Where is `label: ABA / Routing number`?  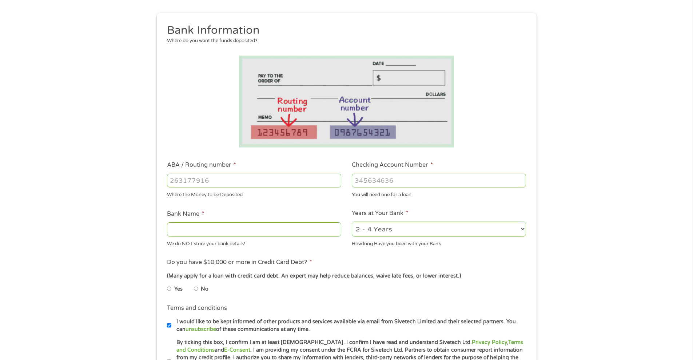 label: ABA / Routing number is located at coordinates (202, 165).